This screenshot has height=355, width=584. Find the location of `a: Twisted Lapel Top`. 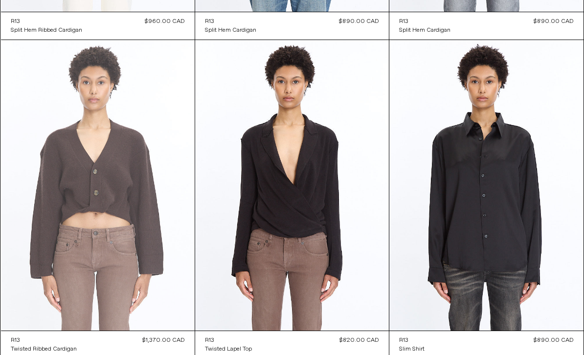

a: Twisted Lapel Top is located at coordinates (228, 350).